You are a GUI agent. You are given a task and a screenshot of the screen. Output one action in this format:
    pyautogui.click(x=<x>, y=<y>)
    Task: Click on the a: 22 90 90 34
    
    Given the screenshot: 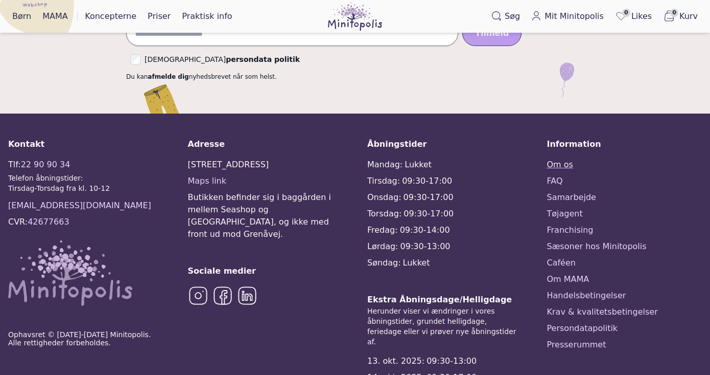 What is the action you would take?
    pyautogui.click(x=45, y=164)
    